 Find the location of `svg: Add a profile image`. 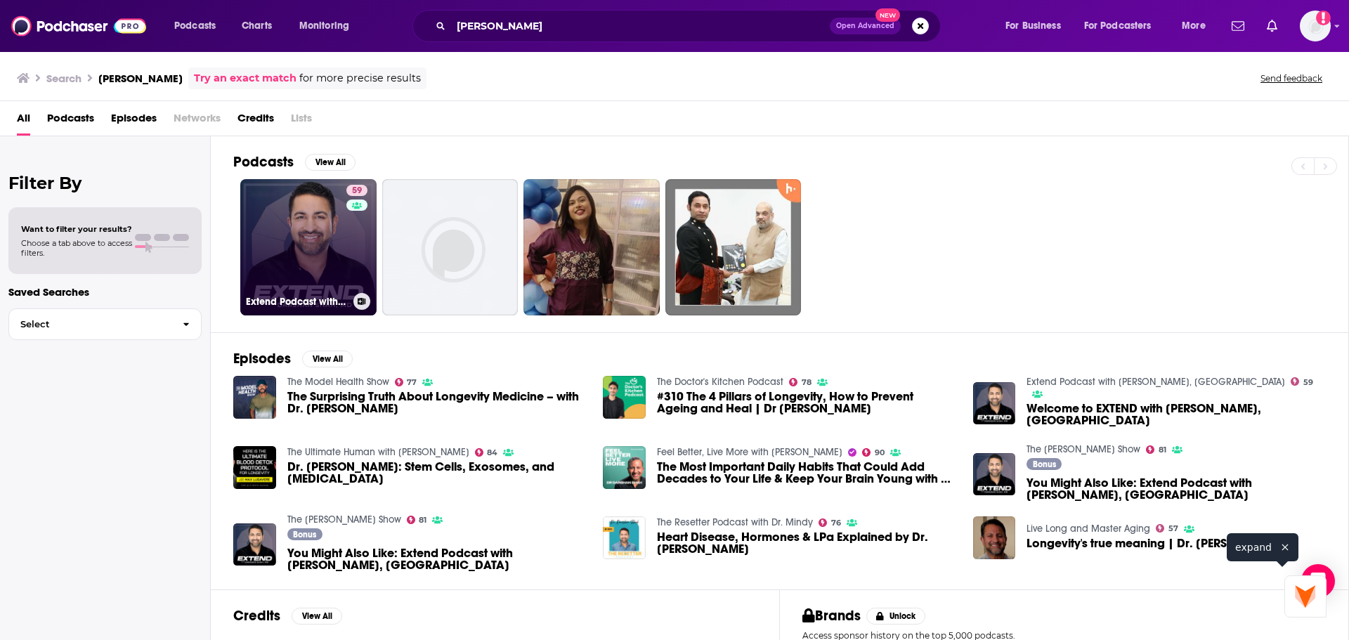

svg: Add a profile image is located at coordinates (1323, 18).